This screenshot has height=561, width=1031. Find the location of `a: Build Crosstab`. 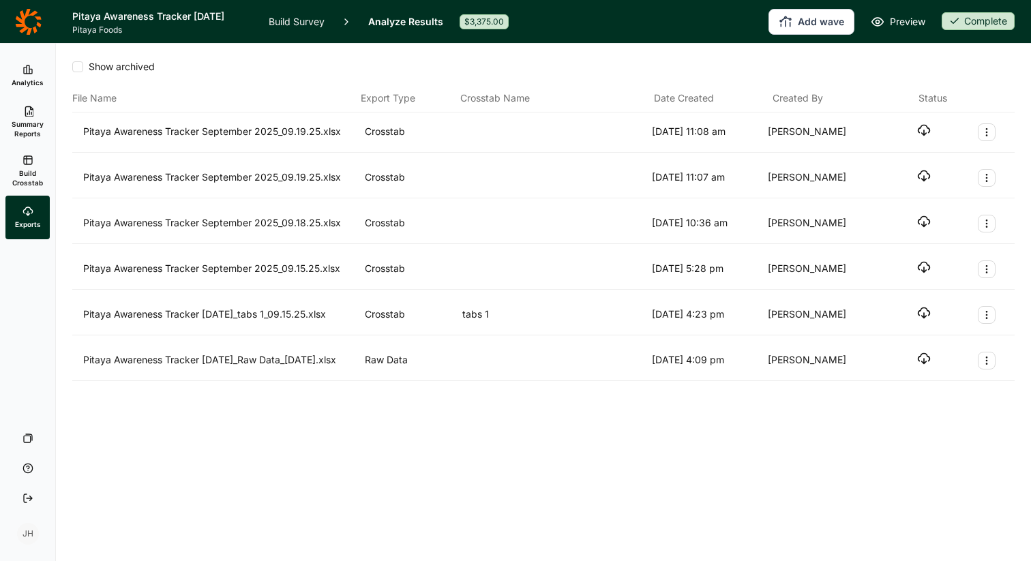

a: Build Crosstab is located at coordinates (27, 171).